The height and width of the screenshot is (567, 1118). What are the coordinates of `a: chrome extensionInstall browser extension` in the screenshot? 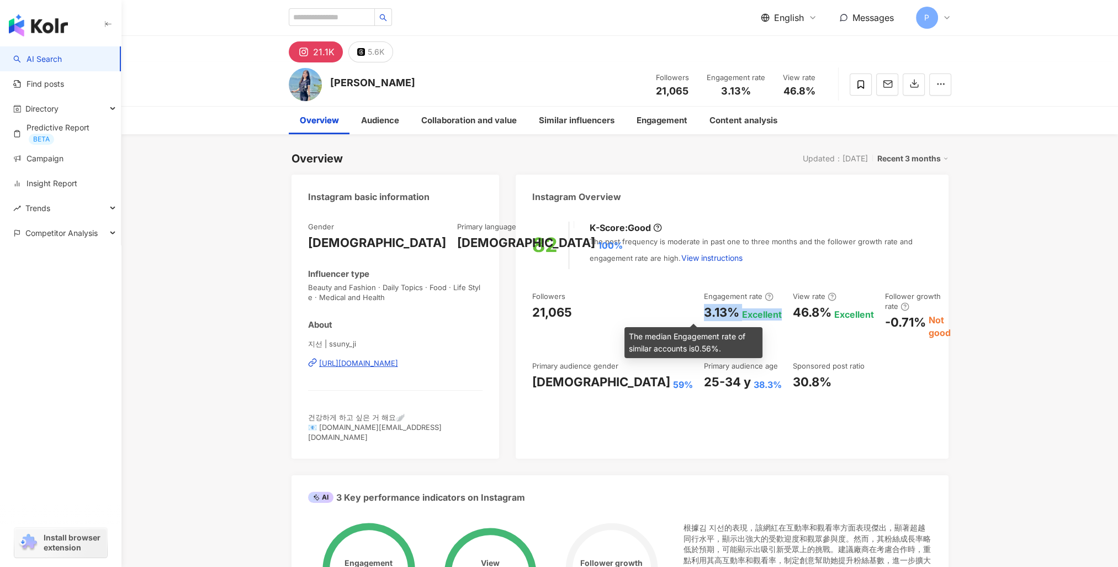 It's located at (61, 542).